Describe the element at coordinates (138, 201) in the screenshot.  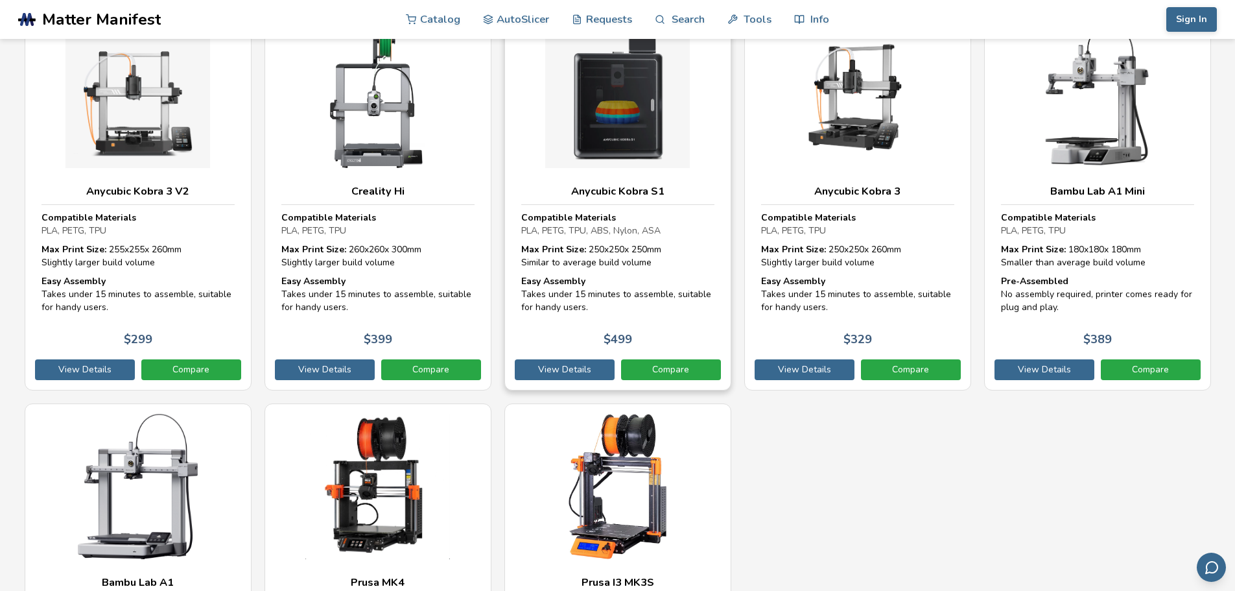
I see `a: Anycubic Kobra 3 V2Compatible MaterialsPLA, PETG, TPUMax Print Size: 255x255x 260mmSlightly large...` at that location.